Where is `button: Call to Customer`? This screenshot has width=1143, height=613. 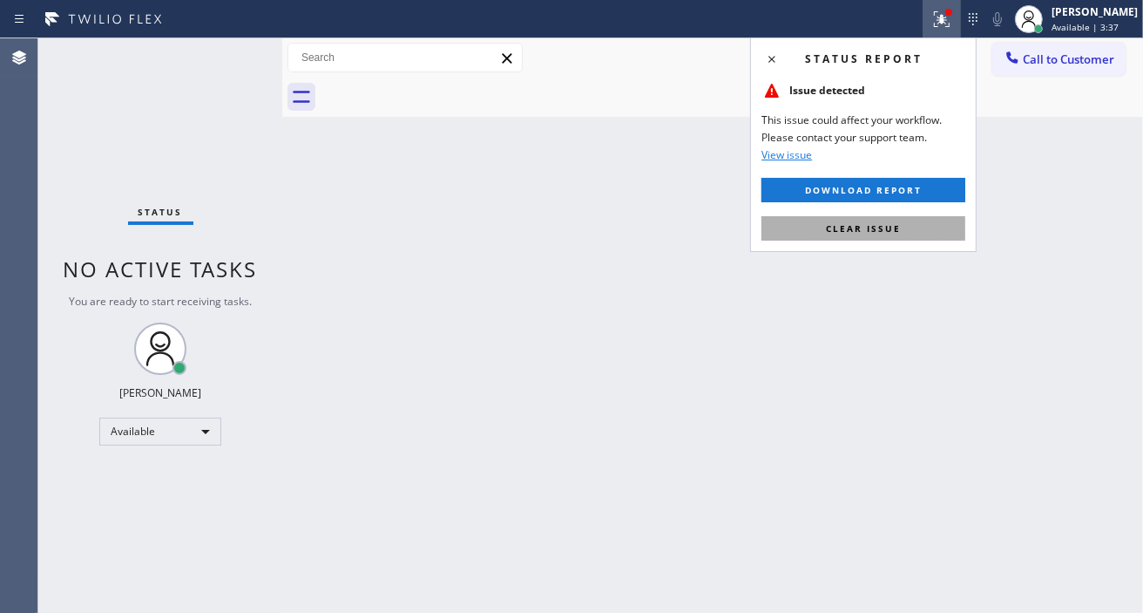
button: Call to Customer is located at coordinates (1059, 59).